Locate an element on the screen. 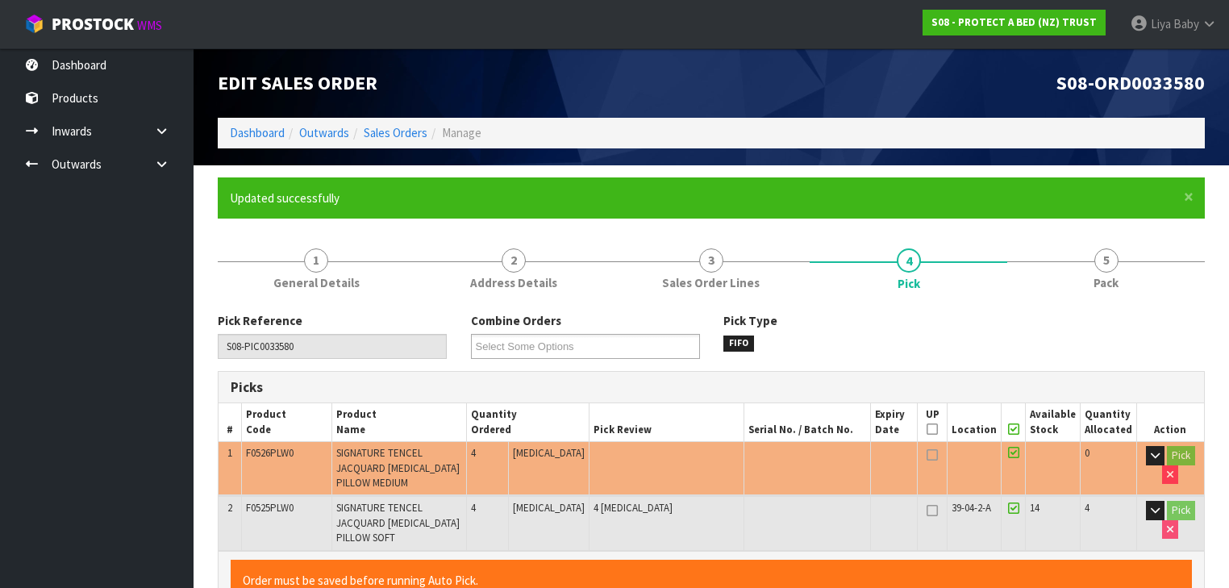  a: S08 - PROTECT A BED (NZ) TRUST is located at coordinates (1014, 23).